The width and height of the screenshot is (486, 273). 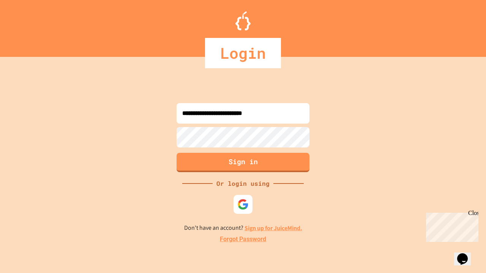 What do you see at coordinates (243, 53) in the screenshot?
I see `div: Login` at bounding box center [243, 53].